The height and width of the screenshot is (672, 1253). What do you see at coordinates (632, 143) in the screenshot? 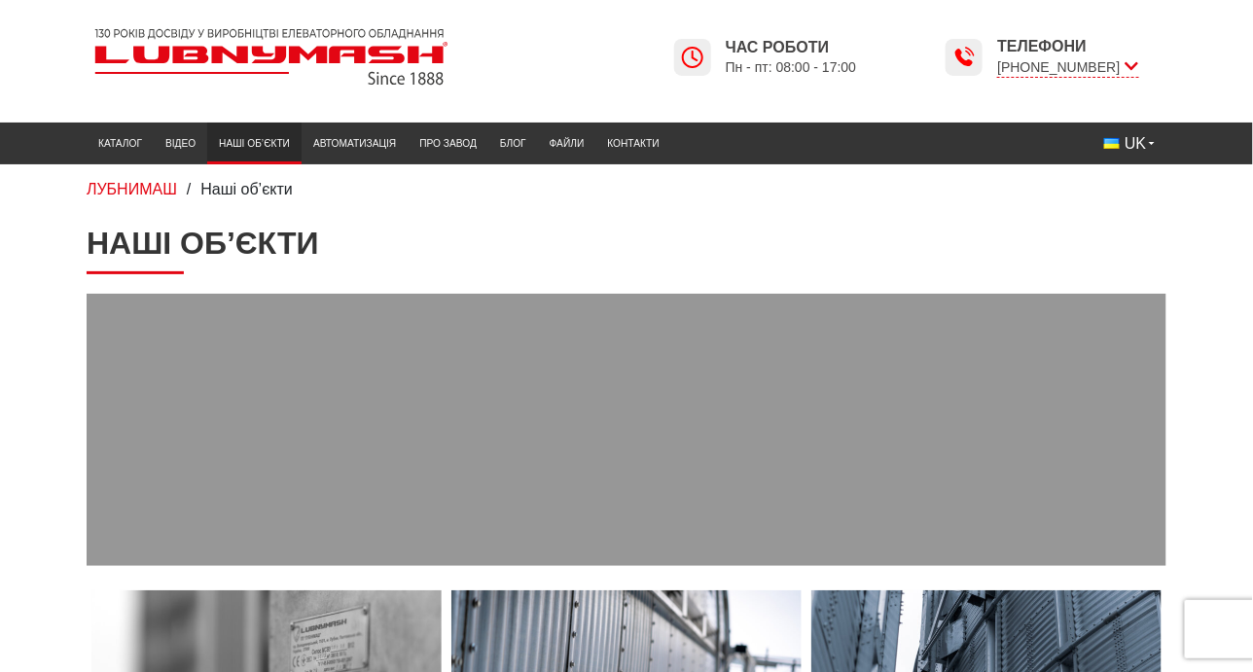
I see `a: Контакти` at bounding box center [632, 143].